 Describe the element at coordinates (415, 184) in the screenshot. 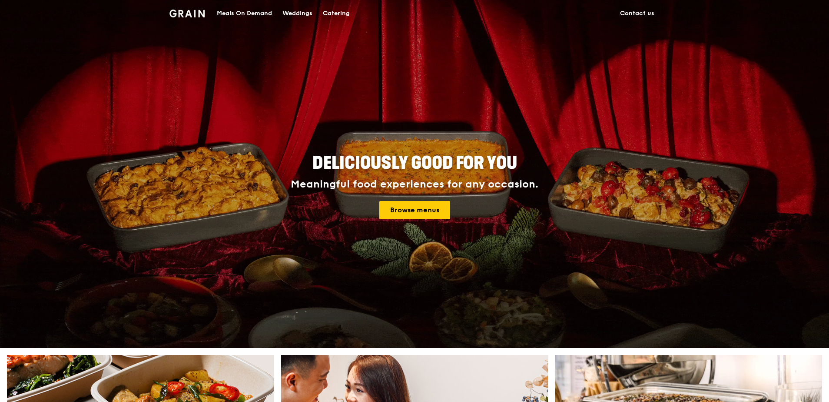

I see `div: Meaningful food experiences for any occasion.` at that location.